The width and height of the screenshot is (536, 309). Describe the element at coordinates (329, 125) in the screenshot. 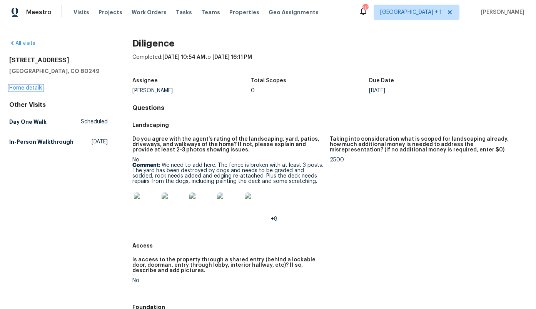

I see `h5: Landscaping` at that location.